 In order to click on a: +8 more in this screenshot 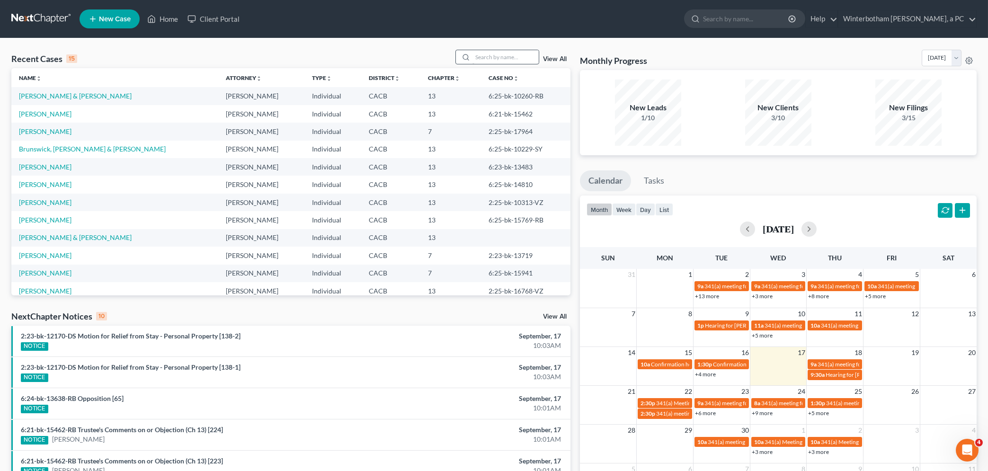, I will do `click(818, 296)`.